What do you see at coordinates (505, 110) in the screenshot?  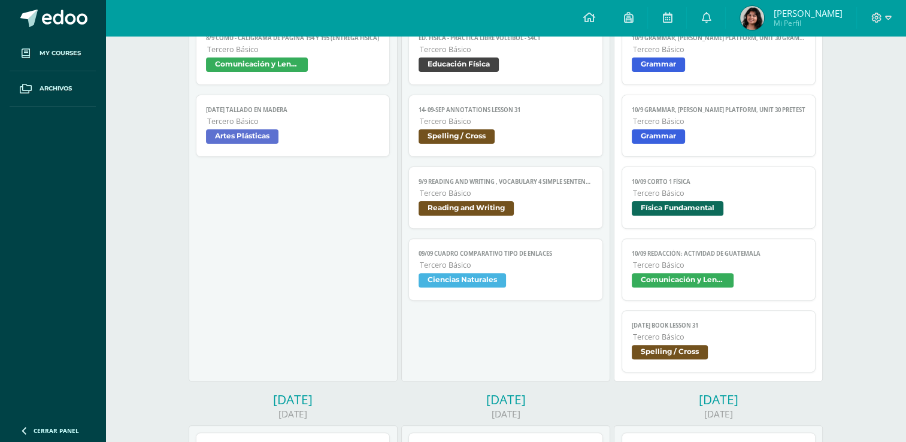 I see `span: 14- 09-sep Annotations Lesson 31` at bounding box center [505, 110].